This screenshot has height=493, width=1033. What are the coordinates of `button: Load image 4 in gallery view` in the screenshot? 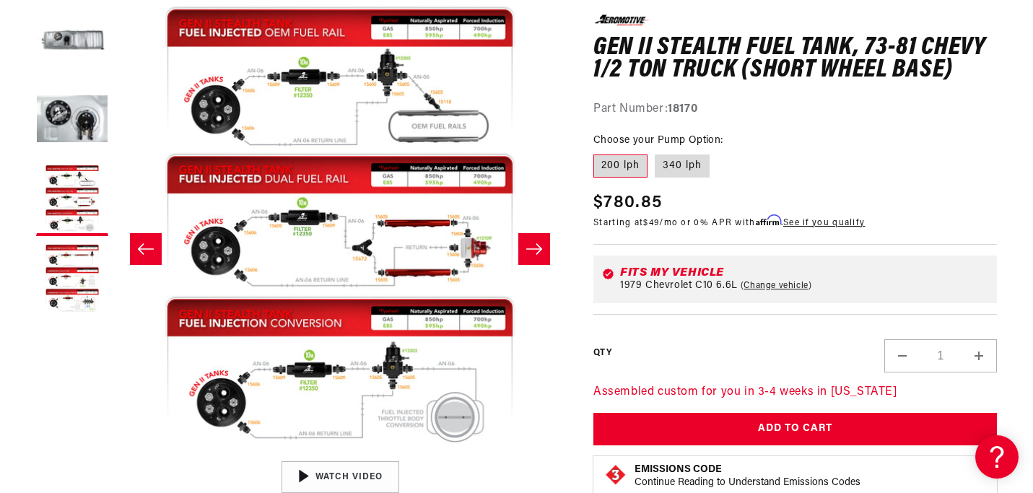 It's located at (72, 279).